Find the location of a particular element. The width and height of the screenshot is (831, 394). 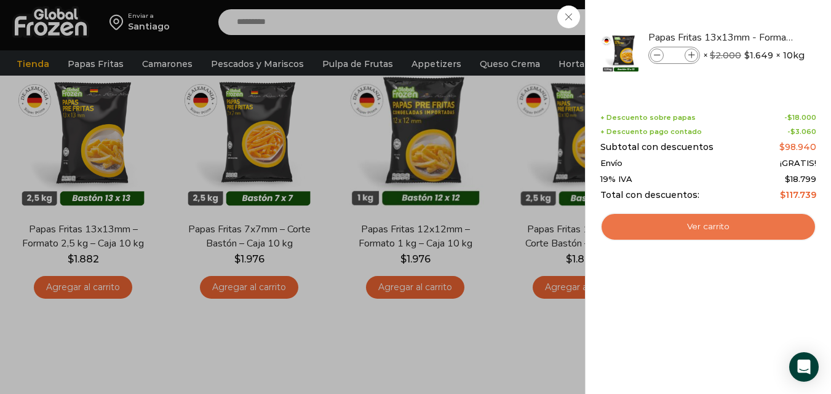

span: 19% IVA is located at coordinates (617, 180).